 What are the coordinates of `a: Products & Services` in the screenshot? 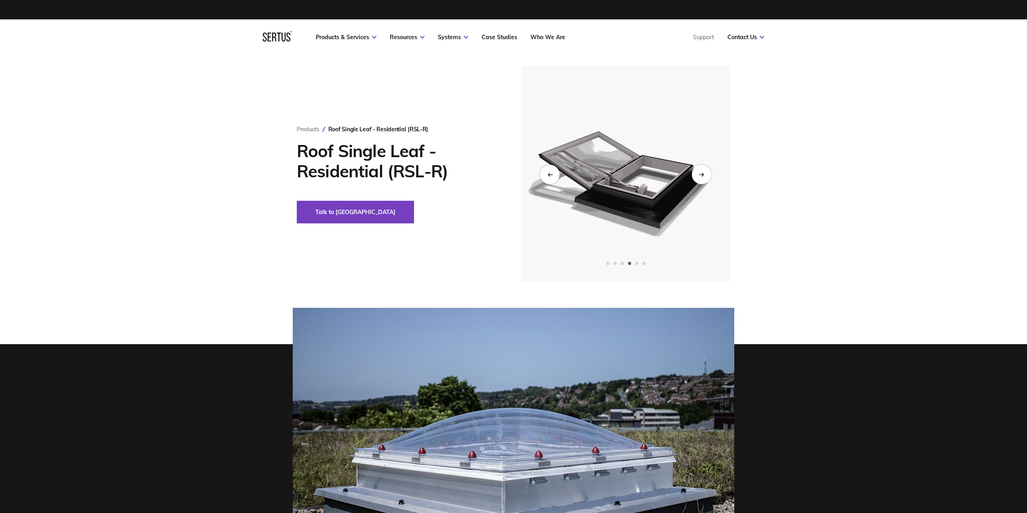 It's located at (346, 37).